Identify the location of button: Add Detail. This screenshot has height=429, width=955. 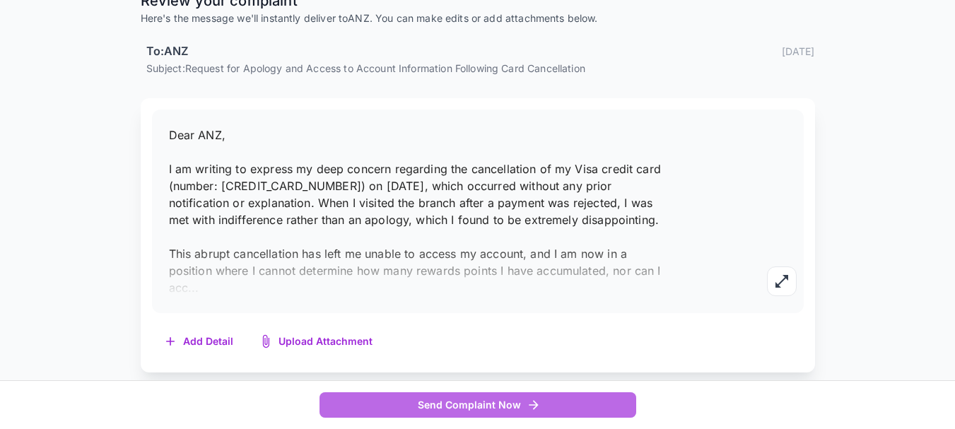
(199, 342).